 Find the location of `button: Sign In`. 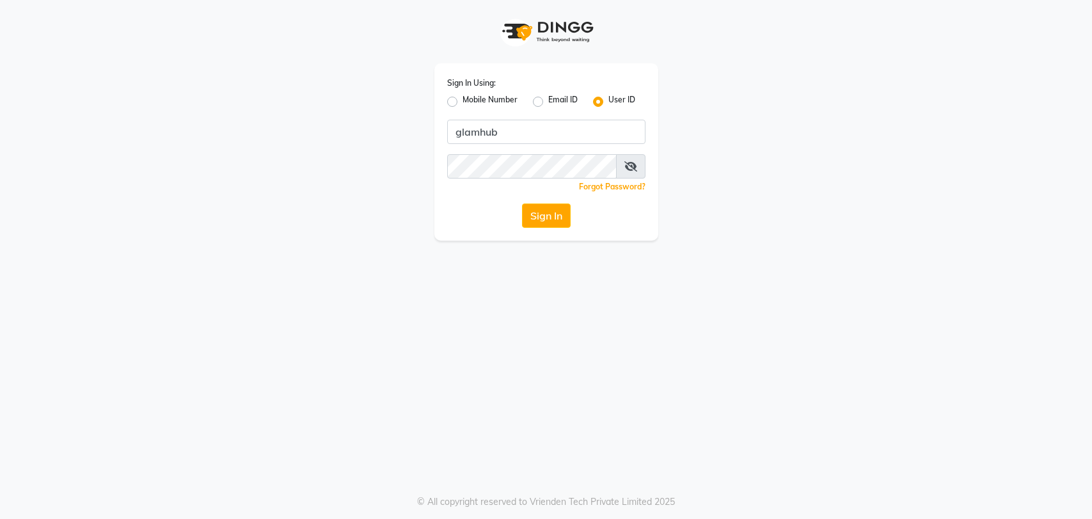

button: Sign In is located at coordinates (546, 216).